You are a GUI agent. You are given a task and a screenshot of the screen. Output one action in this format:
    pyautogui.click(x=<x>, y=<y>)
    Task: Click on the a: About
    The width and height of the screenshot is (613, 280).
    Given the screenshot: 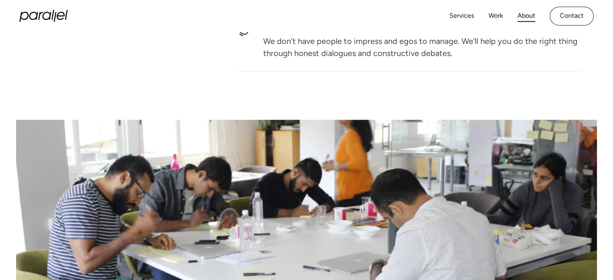 What is the action you would take?
    pyautogui.click(x=527, y=16)
    